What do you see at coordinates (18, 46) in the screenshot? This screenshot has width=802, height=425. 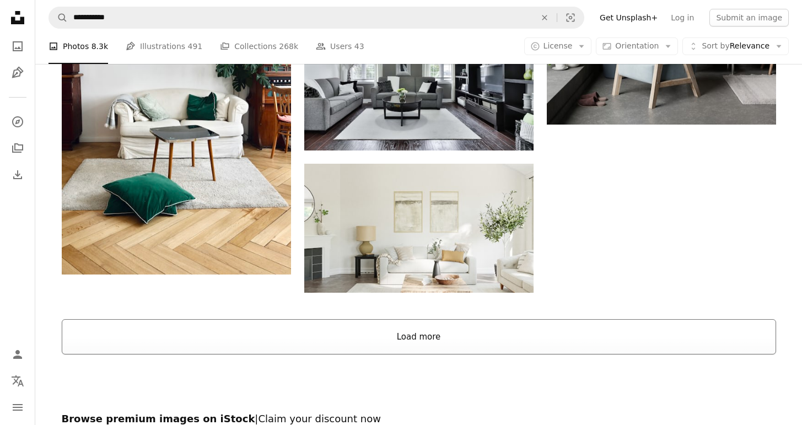 I see `a: Photos` at bounding box center [18, 46].